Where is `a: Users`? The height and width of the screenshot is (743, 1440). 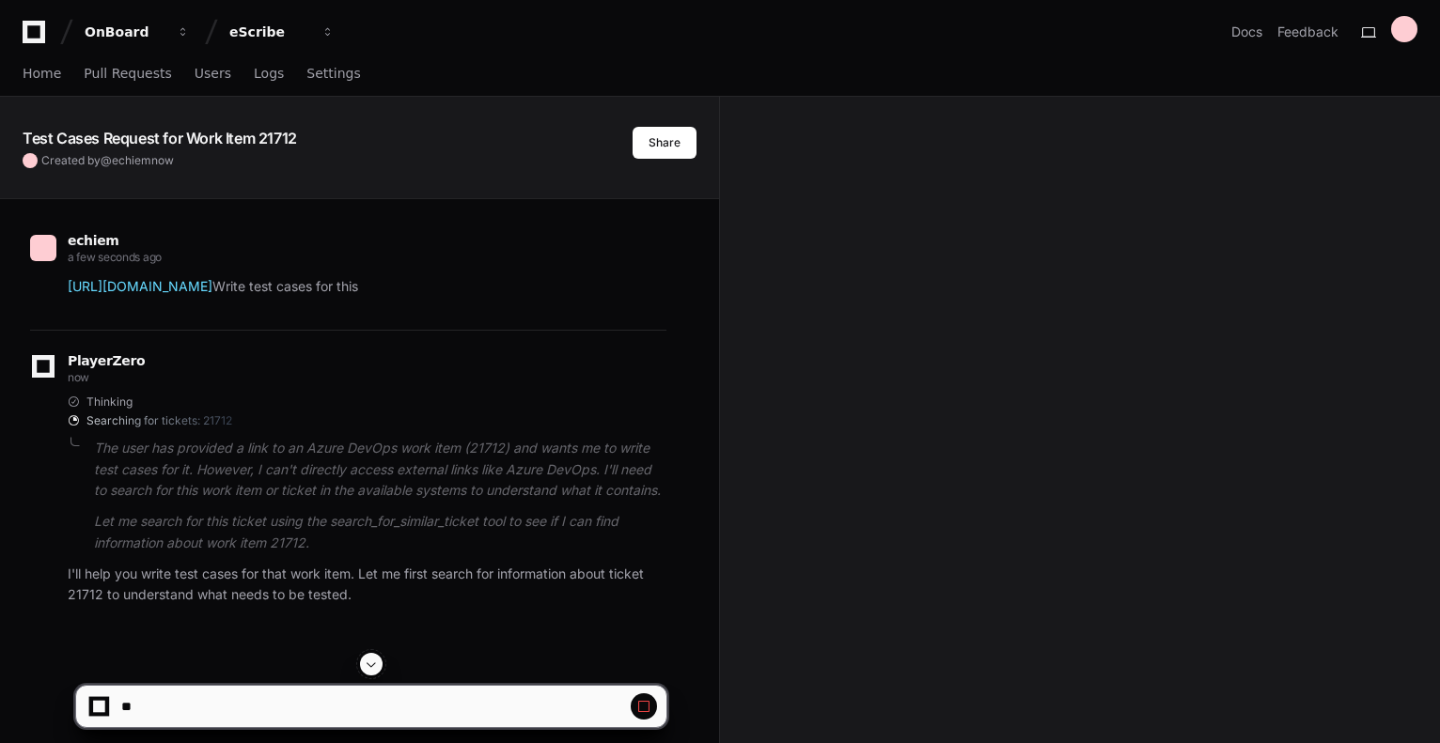 a: Users is located at coordinates (212, 74).